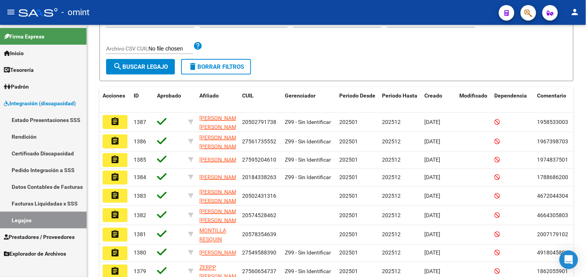 The image size is (586, 277). What do you see at coordinates (399, 96) in the screenshot?
I see `span: Periodo Hasta` at bounding box center [399, 96].